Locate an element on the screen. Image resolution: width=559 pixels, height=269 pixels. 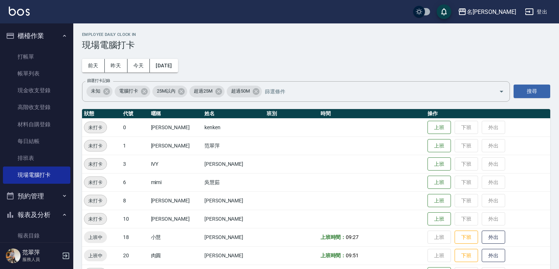
td: 小慧 is located at coordinates (176, 237).